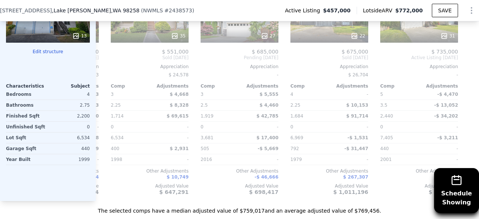 The height and width of the screenshot is (219, 479). I want to click on span: -$ 46,666, so click(267, 177).